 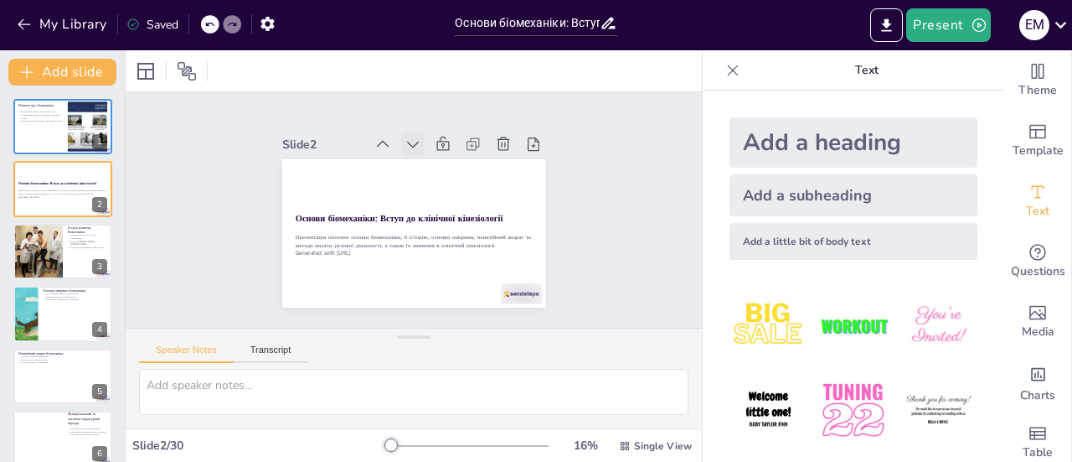 I want to click on div: Add a heading, so click(x=854, y=142).